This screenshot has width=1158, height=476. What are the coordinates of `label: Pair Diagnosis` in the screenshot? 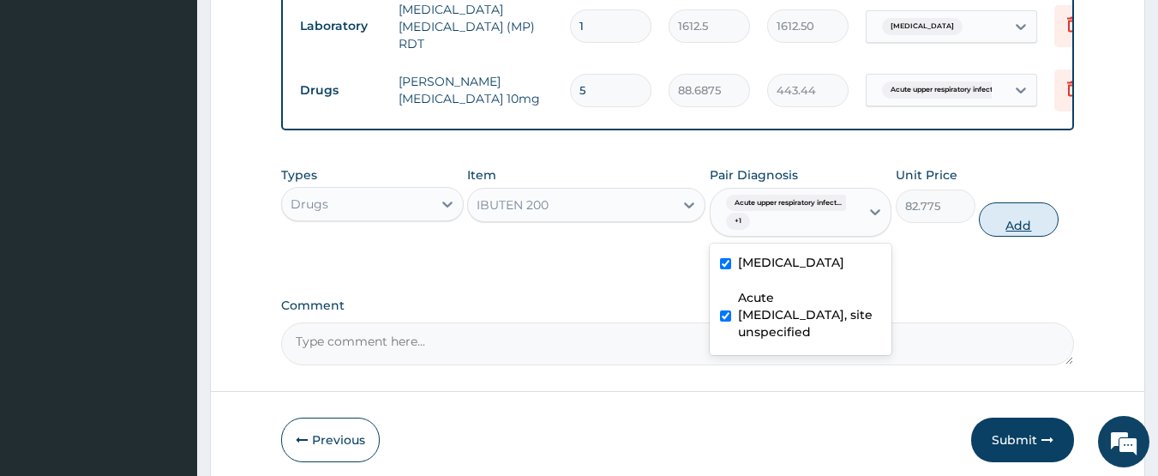 It's located at (754, 175).